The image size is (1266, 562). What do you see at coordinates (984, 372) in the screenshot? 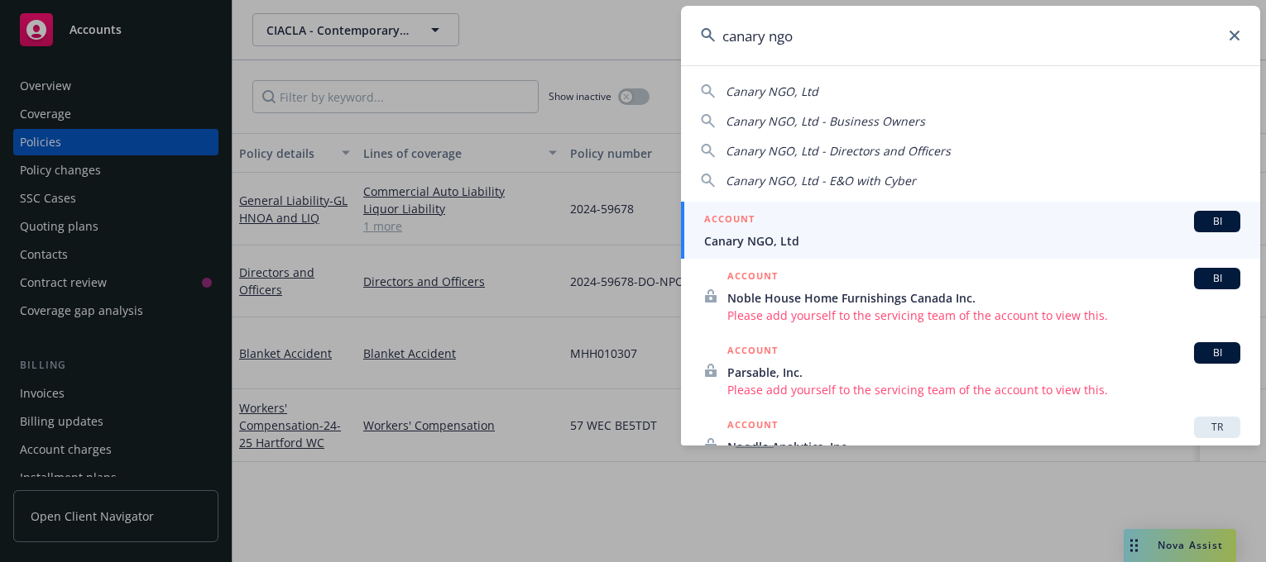
I see `span: Parsable, Inc.` at bounding box center [984, 372].